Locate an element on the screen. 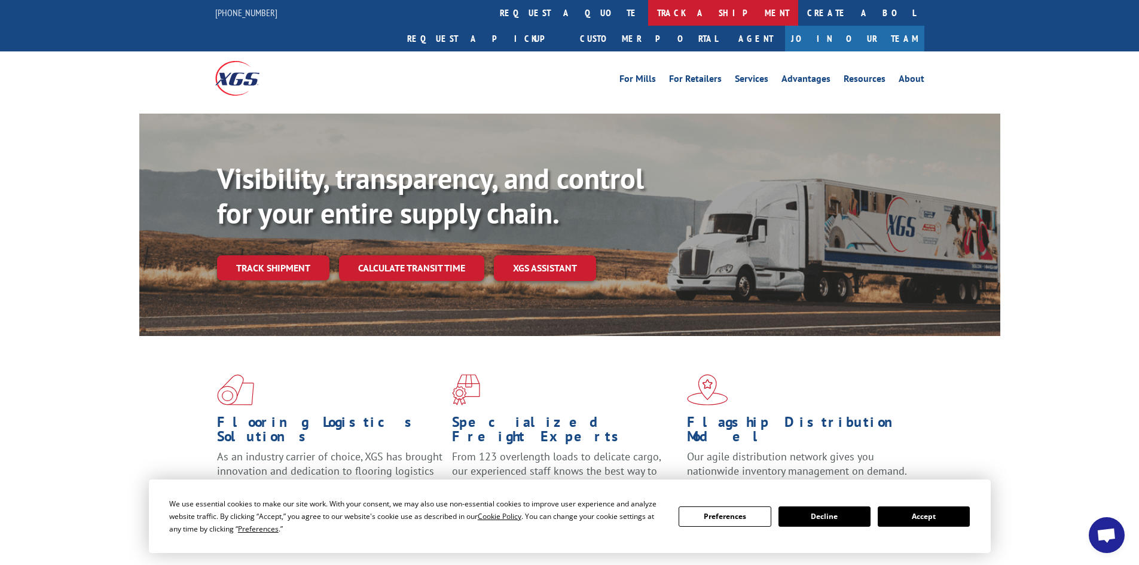  a: For Mills is located at coordinates (637, 81).